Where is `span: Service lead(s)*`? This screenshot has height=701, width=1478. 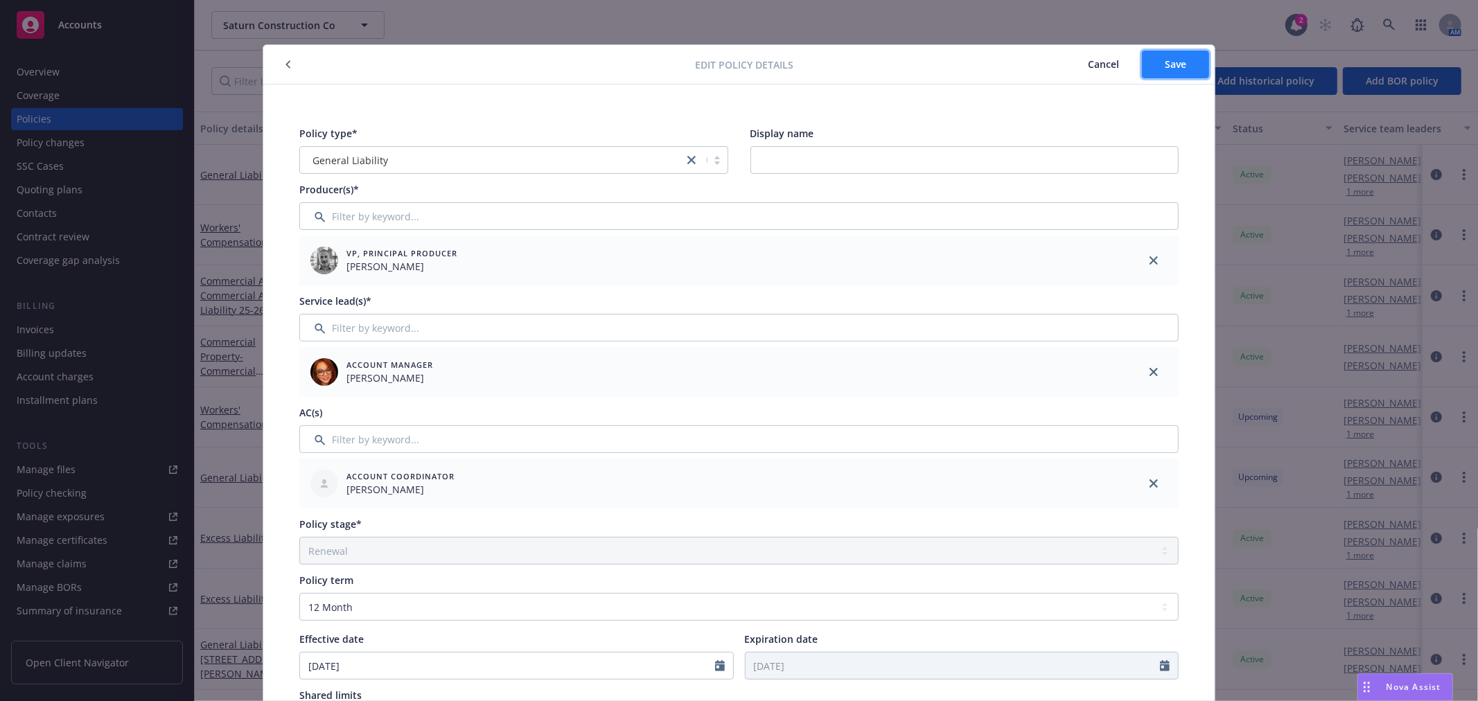 span: Service lead(s)* is located at coordinates (335, 301).